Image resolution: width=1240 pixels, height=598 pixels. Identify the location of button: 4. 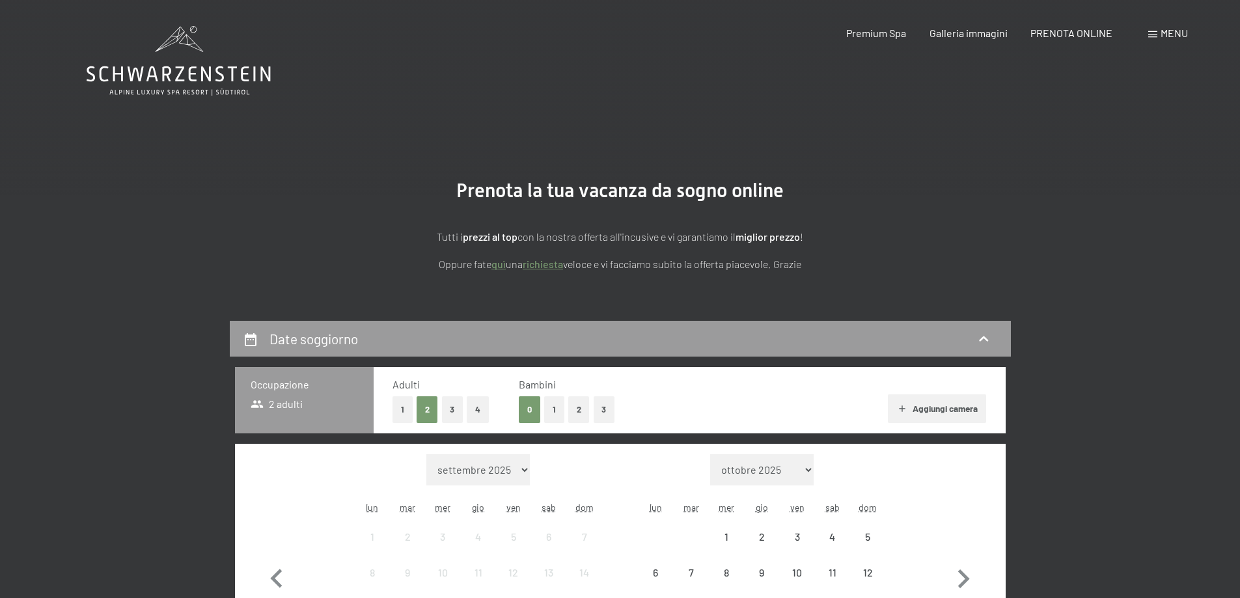
(478, 409).